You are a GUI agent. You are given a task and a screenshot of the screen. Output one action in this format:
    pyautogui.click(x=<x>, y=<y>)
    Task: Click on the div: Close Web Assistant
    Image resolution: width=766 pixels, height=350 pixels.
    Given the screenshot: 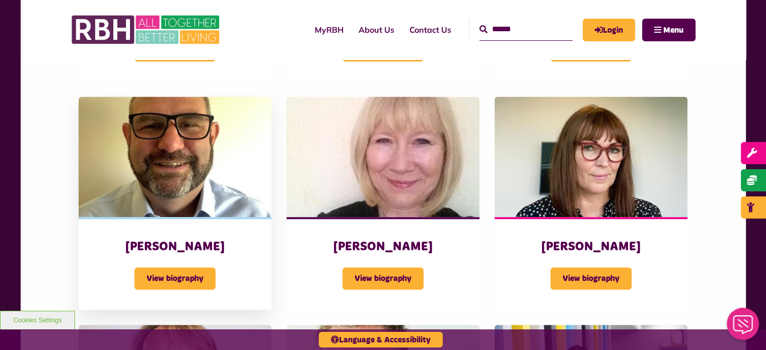 What is the action you would take?
    pyautogui.click(x=22, y=19)
    